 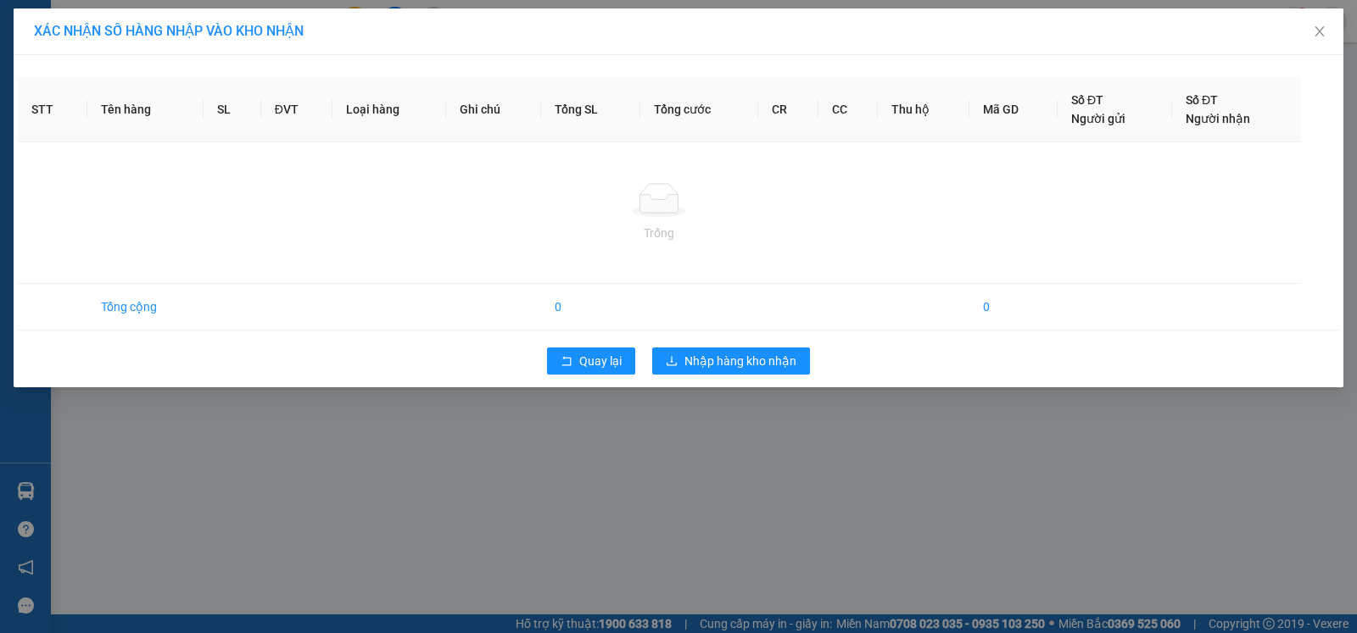 What do you see at coordinates (494, 109) in the screenshot?
I see `th: Ghi chú` at bounding box center [494, 109].